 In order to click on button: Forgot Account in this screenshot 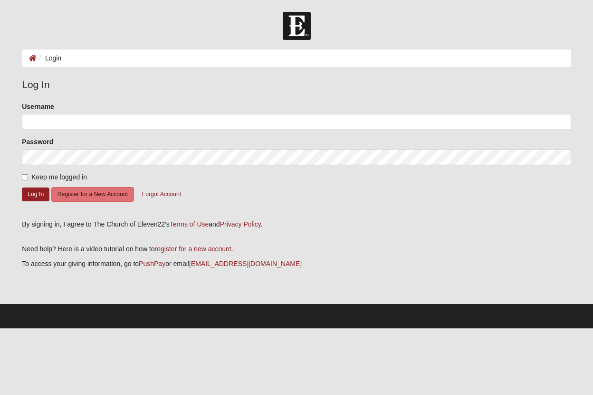, I will do `click(162, 194)`.